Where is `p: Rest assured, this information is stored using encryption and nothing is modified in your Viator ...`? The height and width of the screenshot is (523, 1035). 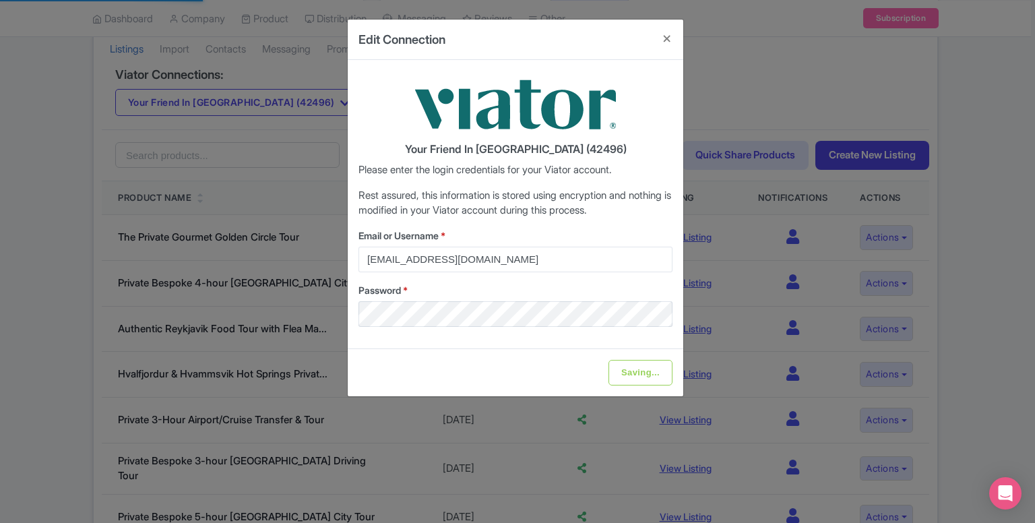
p: Rest assured, this information is stored using encryption and nothing is modified in your Viator ... is located at coordinates (515, 203).